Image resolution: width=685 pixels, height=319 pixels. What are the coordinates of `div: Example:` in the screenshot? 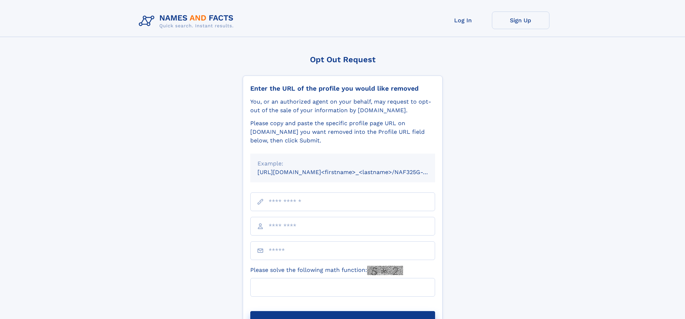 It's located at (343, 164).